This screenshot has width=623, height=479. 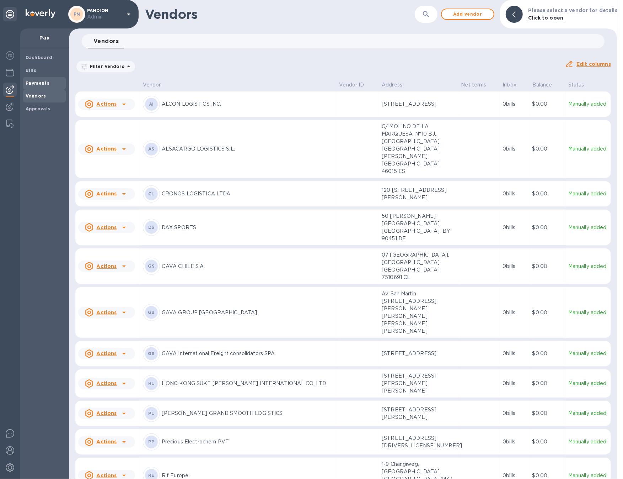 I want to click on b: Dashboard, so click(x=39, y=57).